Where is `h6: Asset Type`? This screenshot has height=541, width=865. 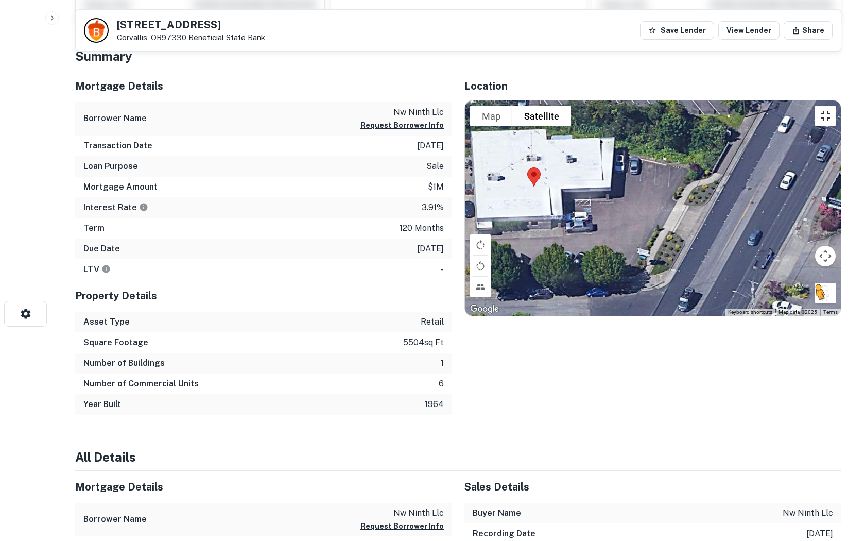
h6: Asset Type is located at coordinates (107, 322).